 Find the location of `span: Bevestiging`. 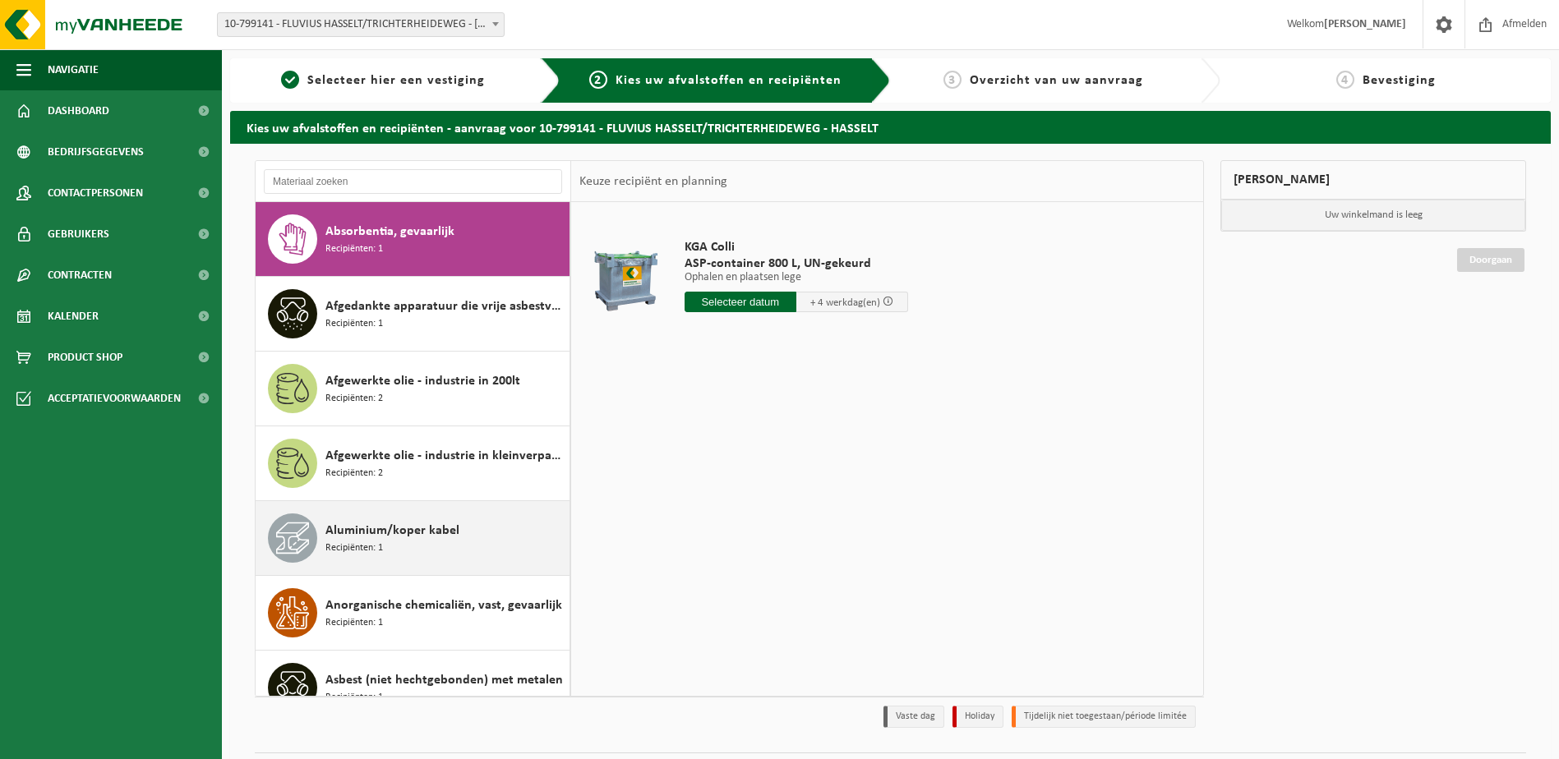

span: Bevestiging is located at coordinates (1399, 81).